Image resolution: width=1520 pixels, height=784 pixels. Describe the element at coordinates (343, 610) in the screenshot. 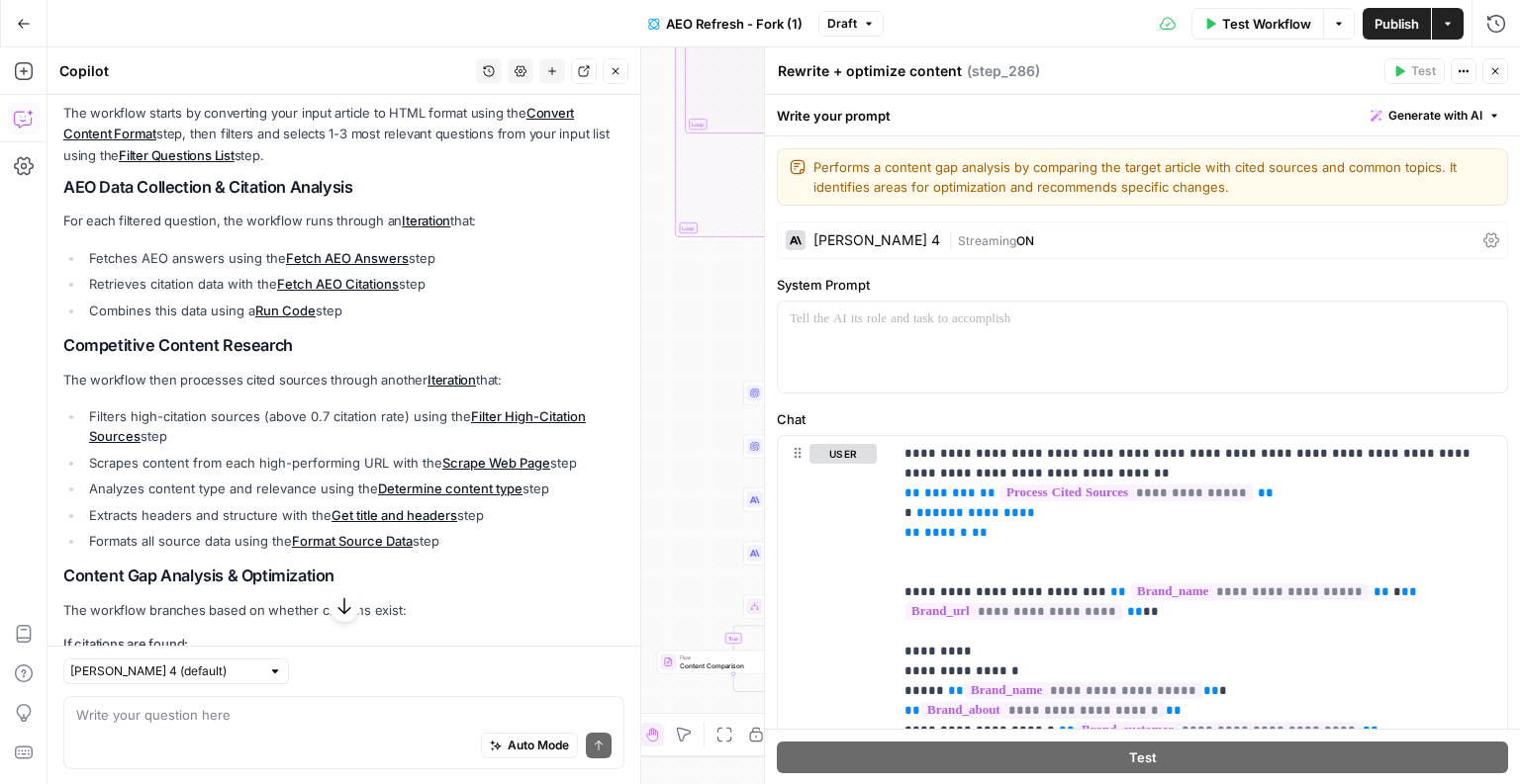

I see `p: The workflow branches based on whether citations exist:` at that location.